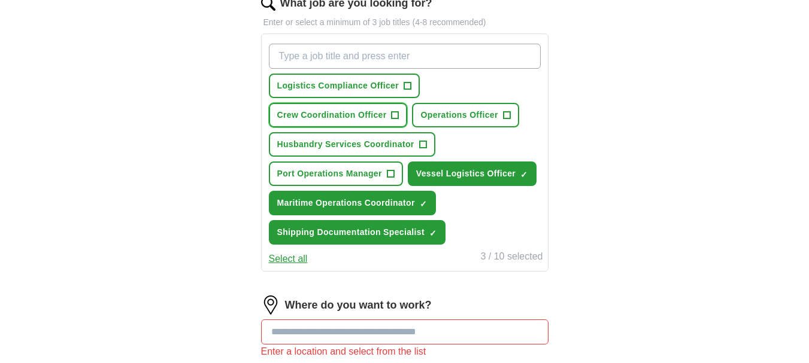  I want to click on span: Operations Officer, so click(458, 115).